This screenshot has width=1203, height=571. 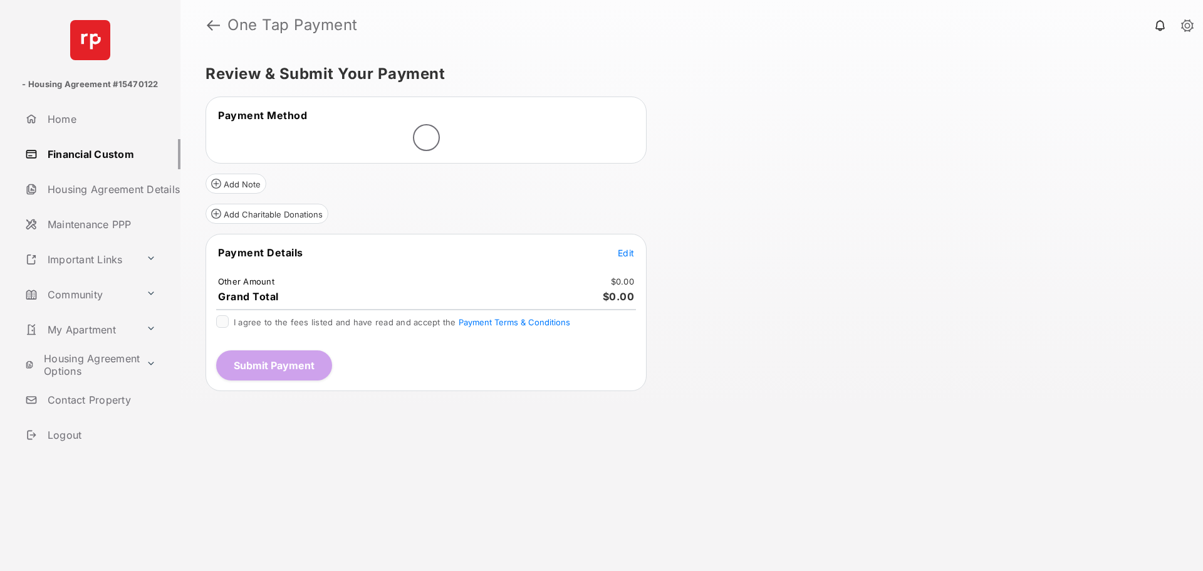 What do you see at coordinates (274, 365) in the screenshot?
I see `button: Submit Payment` at bounding box center [274, 365].